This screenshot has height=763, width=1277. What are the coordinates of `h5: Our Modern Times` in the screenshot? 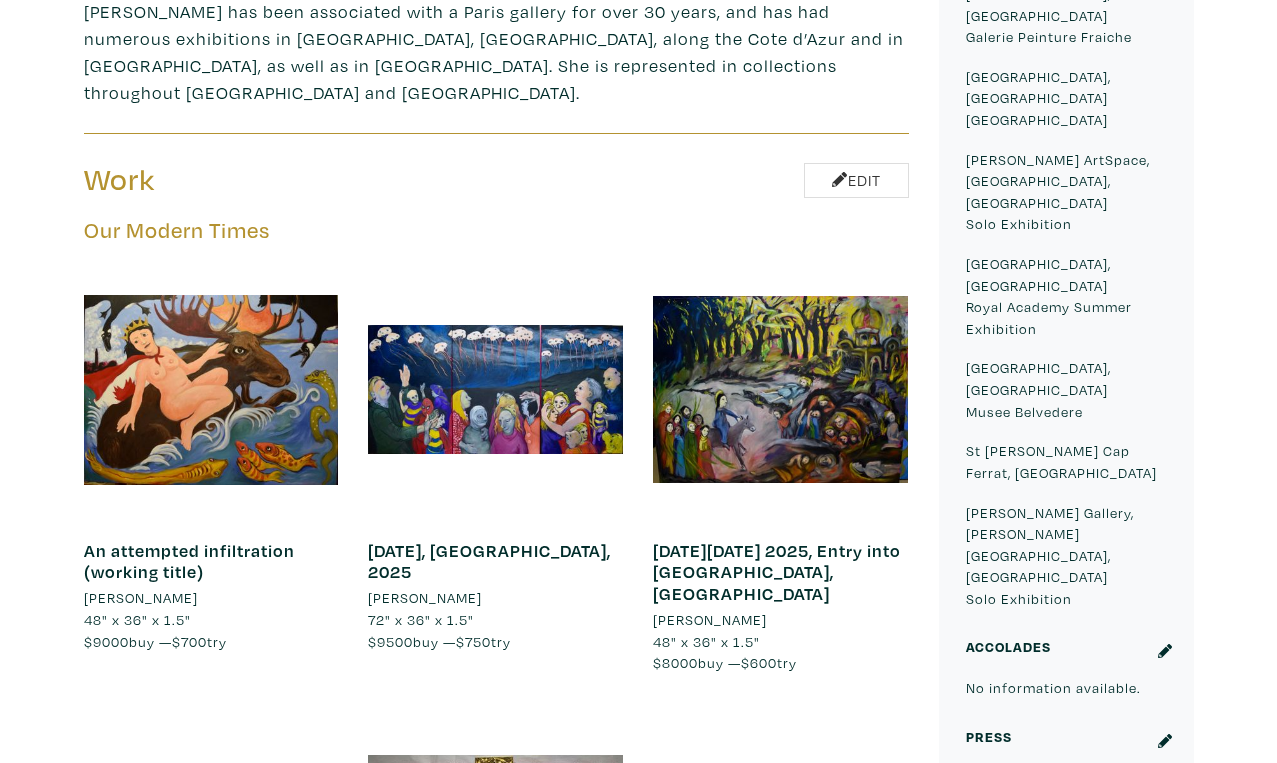 It's located at (496, 230).